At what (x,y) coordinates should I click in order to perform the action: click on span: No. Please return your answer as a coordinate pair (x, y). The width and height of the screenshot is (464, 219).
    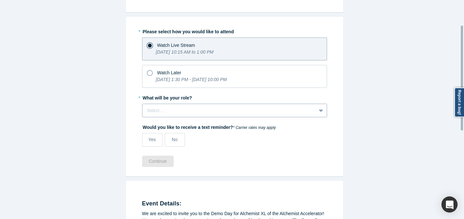
    Looking at the image, I should click on (175, 139).